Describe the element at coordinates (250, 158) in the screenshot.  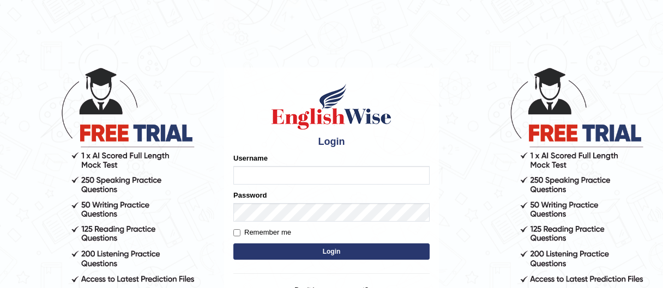
I see `label: Username` at that location.